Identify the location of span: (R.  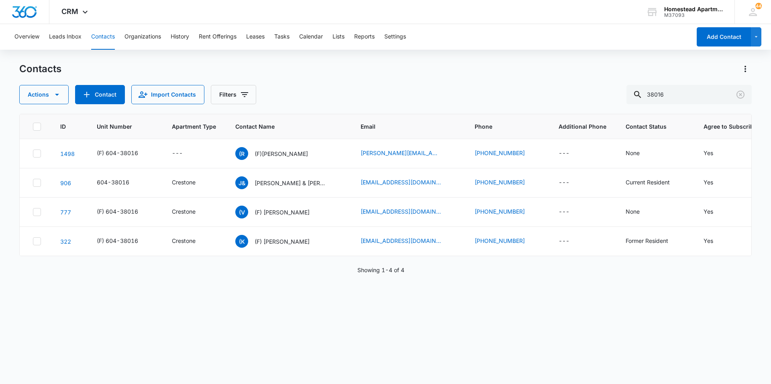
(242, 154).